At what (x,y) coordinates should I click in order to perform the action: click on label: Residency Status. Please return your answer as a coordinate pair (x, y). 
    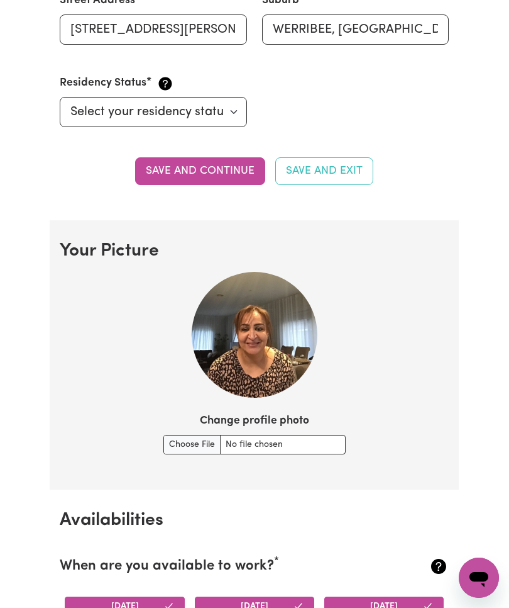
    Looking at the image, I should click on (103, 83).